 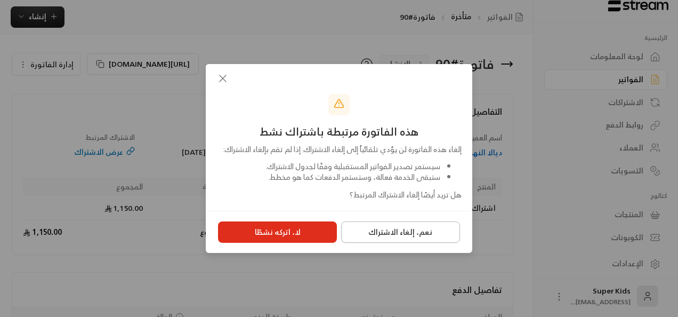 What do you see at coordinates (406, 194) in the screenshot?
I see `span: هل تريد أيضًا إلغاء الاشتراك المرتبط؟` at bounding box center [406, 194].